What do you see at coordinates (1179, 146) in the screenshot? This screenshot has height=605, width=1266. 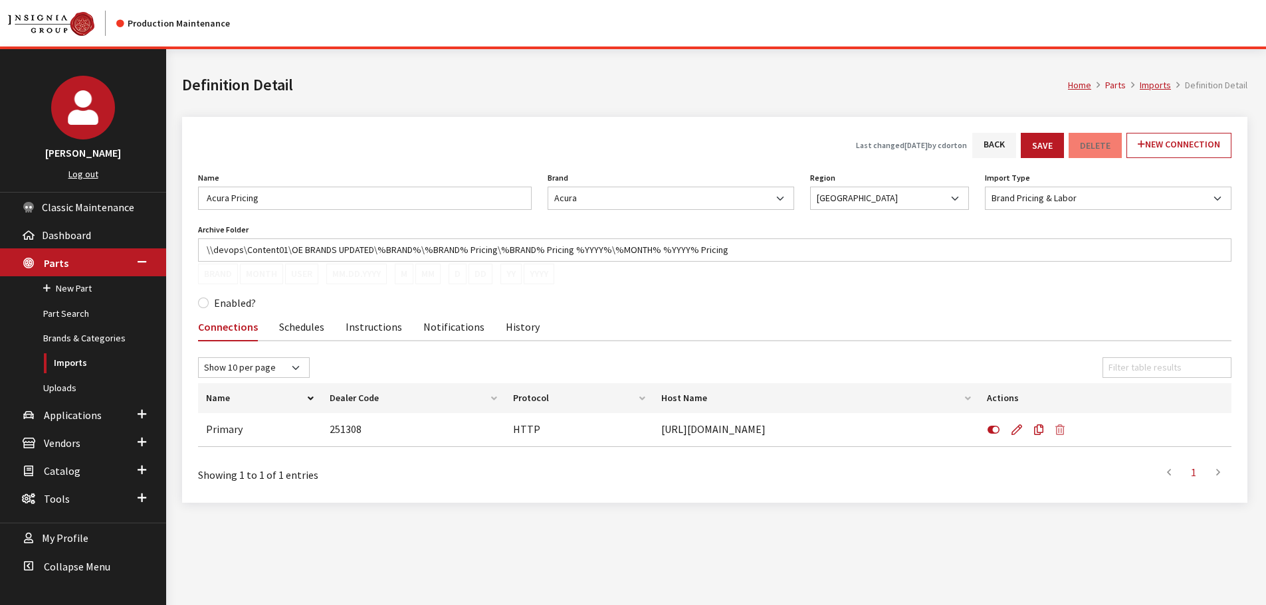 I see `a: New Connection` at bounding box center [1179, 146].